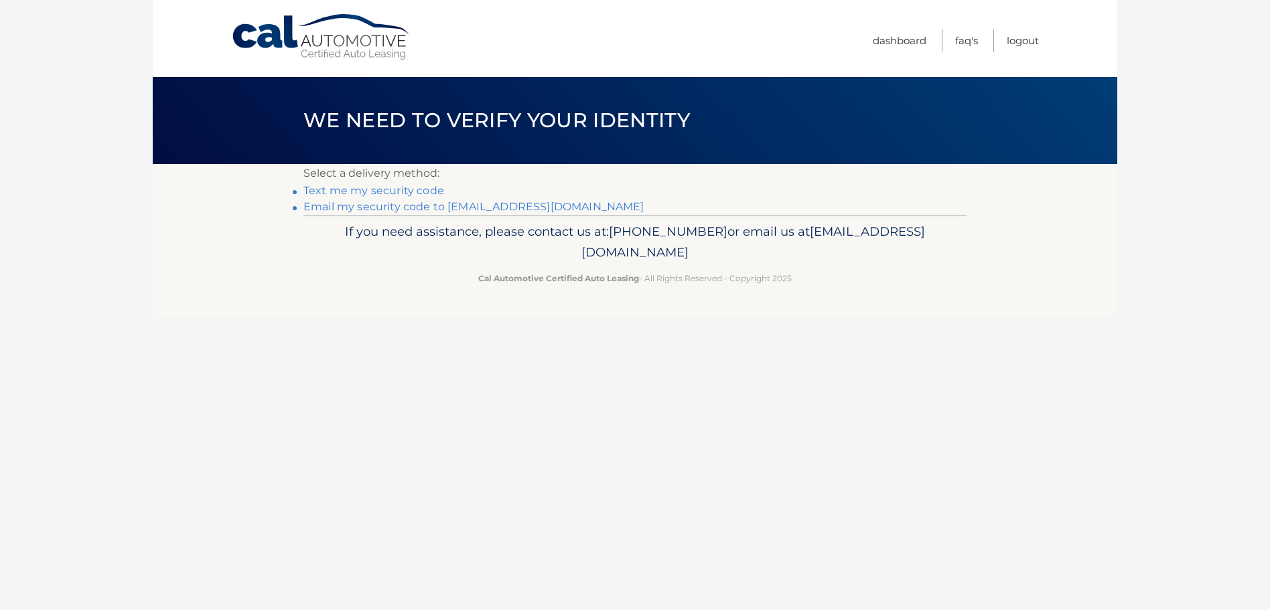 Image resolution: width=1270 pixels, height=610 pixels. What do you see at coordinates (635, 174) in the screenshot?
I see `p: Select a delivery method:` at bounding box center [635, 174].